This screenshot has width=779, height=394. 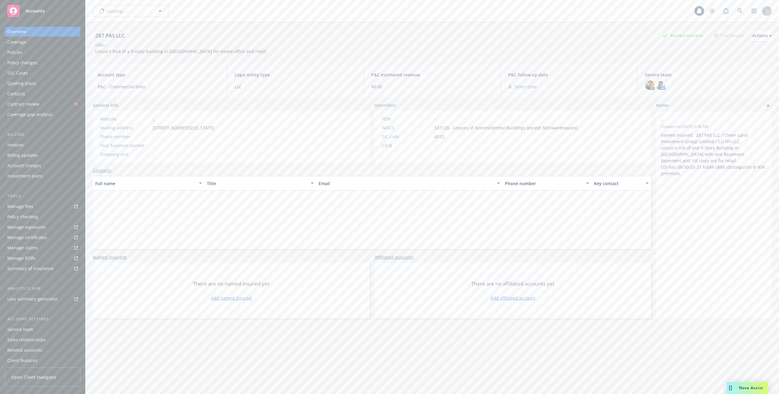 What do you see at coordinates (43, 73) in the screenshot?
I see `a: SSC Cases` at bounding box center [43, 73].